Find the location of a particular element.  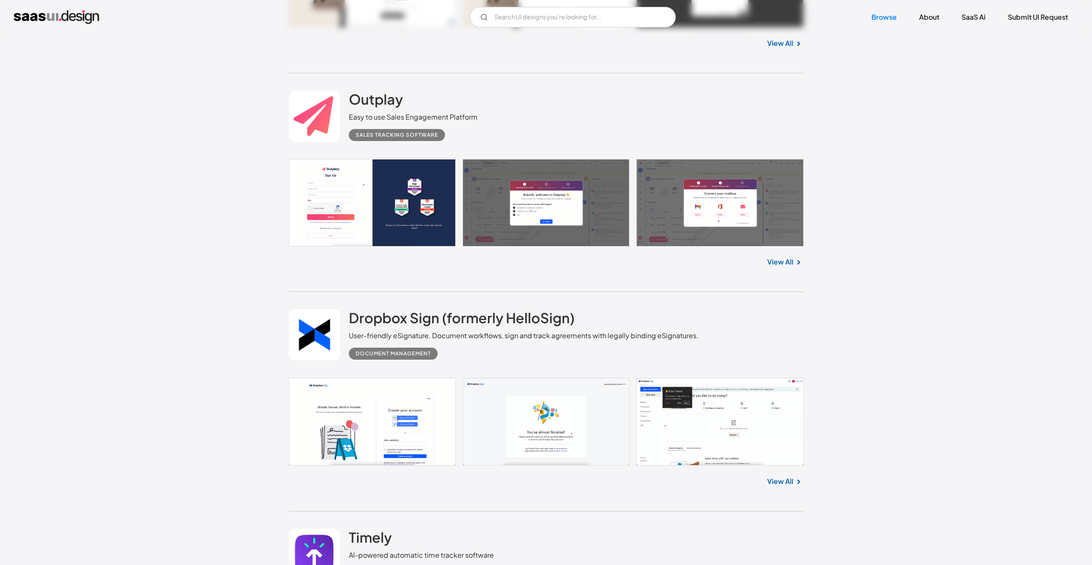

a: Outplay is located at coordinates (376, 101).